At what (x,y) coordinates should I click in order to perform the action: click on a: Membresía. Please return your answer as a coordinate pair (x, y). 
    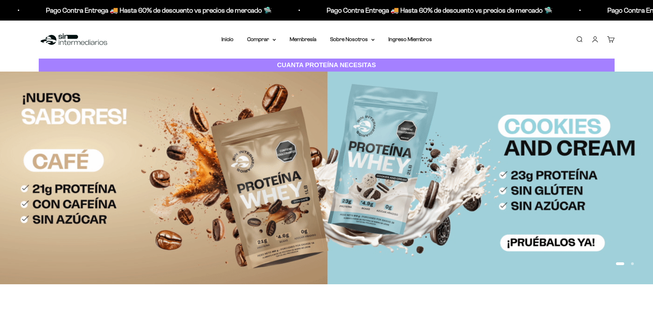
    Looking at the image, I should click on (303, 39).